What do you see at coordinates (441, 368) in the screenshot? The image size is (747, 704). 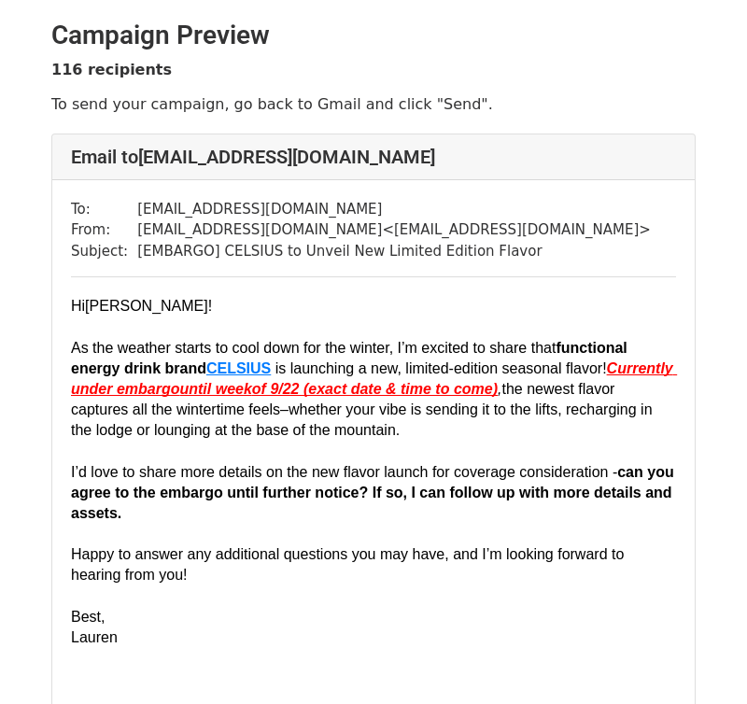 I see `span: is launching a new, limited-edition seasonal flavor!` at bounding box center [441, 368].